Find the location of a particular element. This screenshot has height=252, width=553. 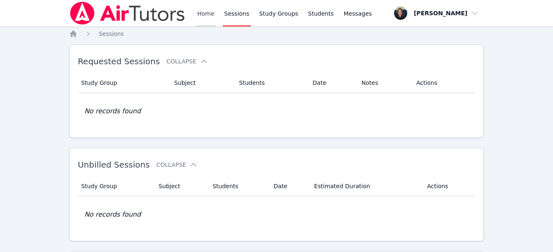

span: Unbilled Sessions is located at coordinates (114, 165).